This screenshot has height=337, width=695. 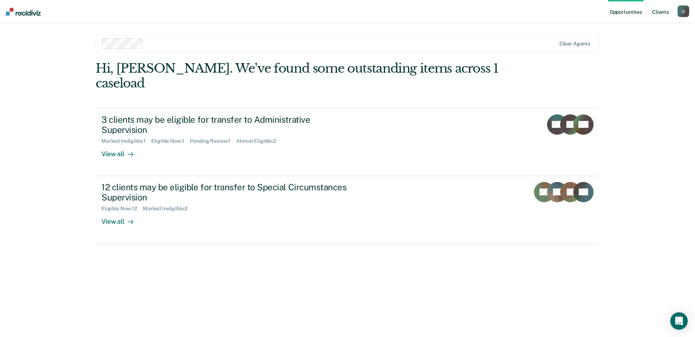 What do you see at coordinates (575, 44) in the screenshot?
I see `div: Clear agents` at bounding box center [575, 44].